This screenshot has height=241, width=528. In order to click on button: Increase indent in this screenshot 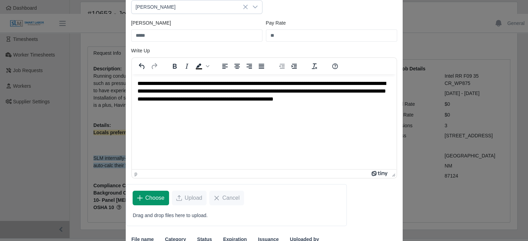, I will do `click(294, 66)`.